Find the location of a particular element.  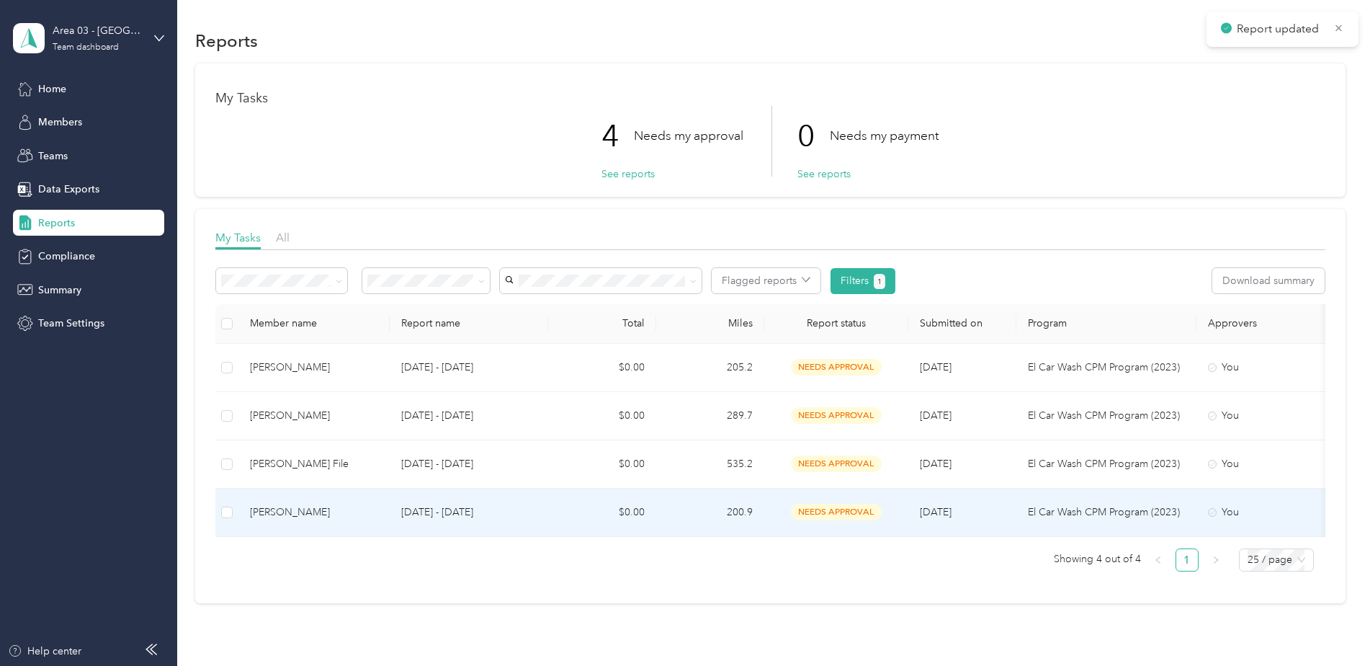

button: Download summary is located at coordinates (1268, 280).